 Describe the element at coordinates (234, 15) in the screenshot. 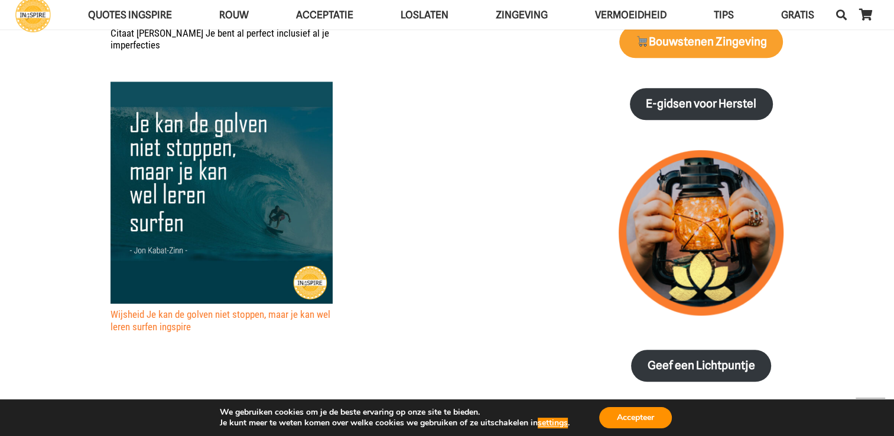

I see `span: ROUW` at that location.